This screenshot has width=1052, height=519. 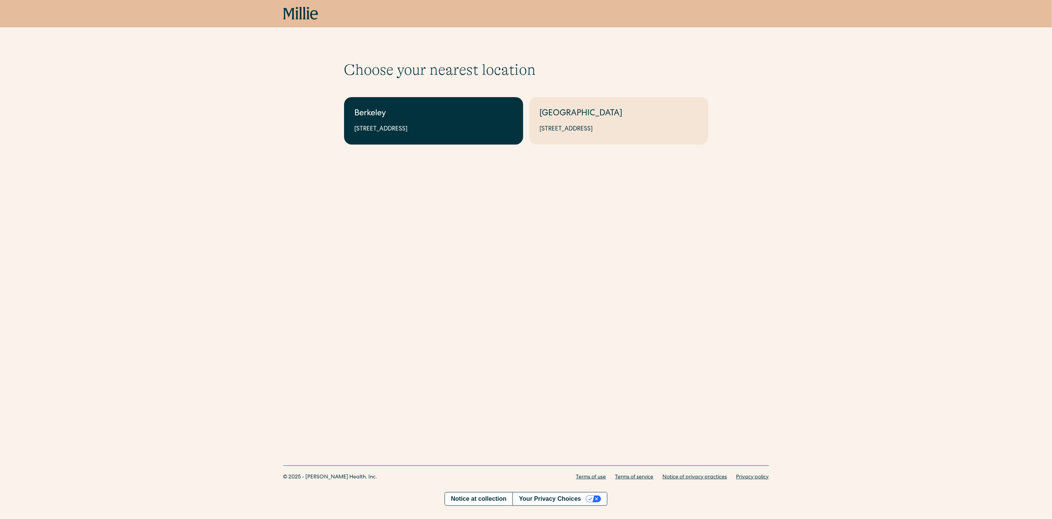 What do you see at coordinates (560, 499) in the screenshot?
I see `button: Your Privacy Choices` at bounding box center [560, 499].